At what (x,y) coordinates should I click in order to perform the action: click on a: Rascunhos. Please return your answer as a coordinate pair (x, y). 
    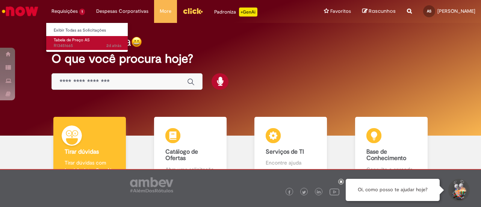
    Looking at the image, I should click on (379, 11).